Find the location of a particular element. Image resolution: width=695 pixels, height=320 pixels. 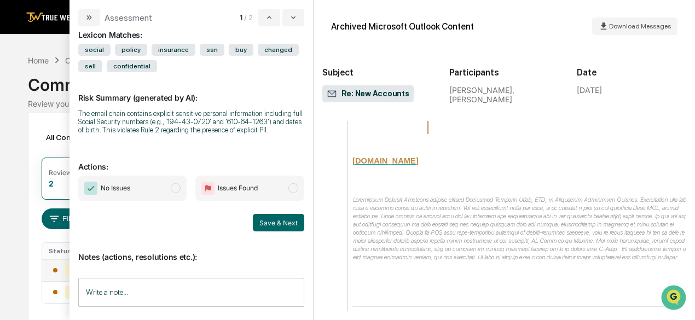

span: 1 is located at coordinates (241, 18).